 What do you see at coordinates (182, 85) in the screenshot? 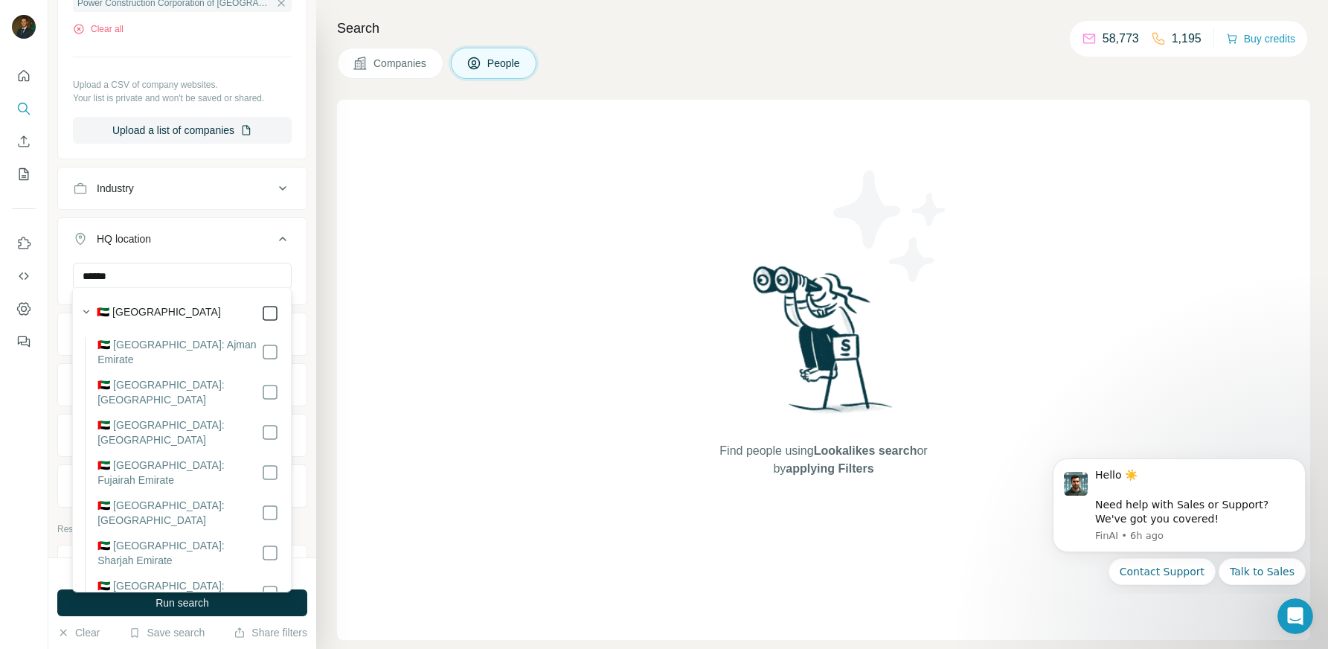
I see `p: Upload a CSV of company websites.` at bounding box center [182, 85].